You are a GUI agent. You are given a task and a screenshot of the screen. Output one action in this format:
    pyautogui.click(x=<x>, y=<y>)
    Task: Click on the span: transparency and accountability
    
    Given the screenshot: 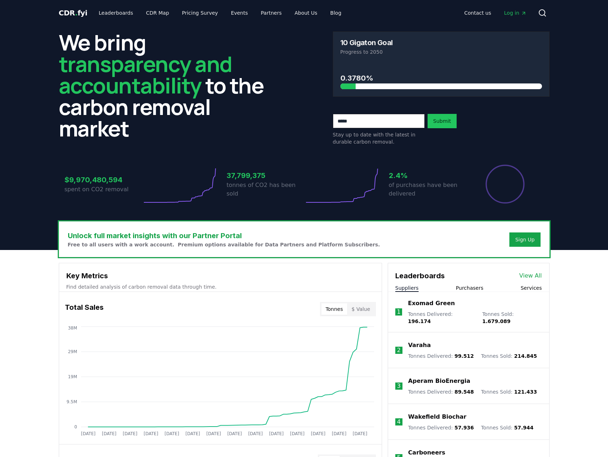 What is the action you would take?
    pyautogui.click(x=145, y=75)
    